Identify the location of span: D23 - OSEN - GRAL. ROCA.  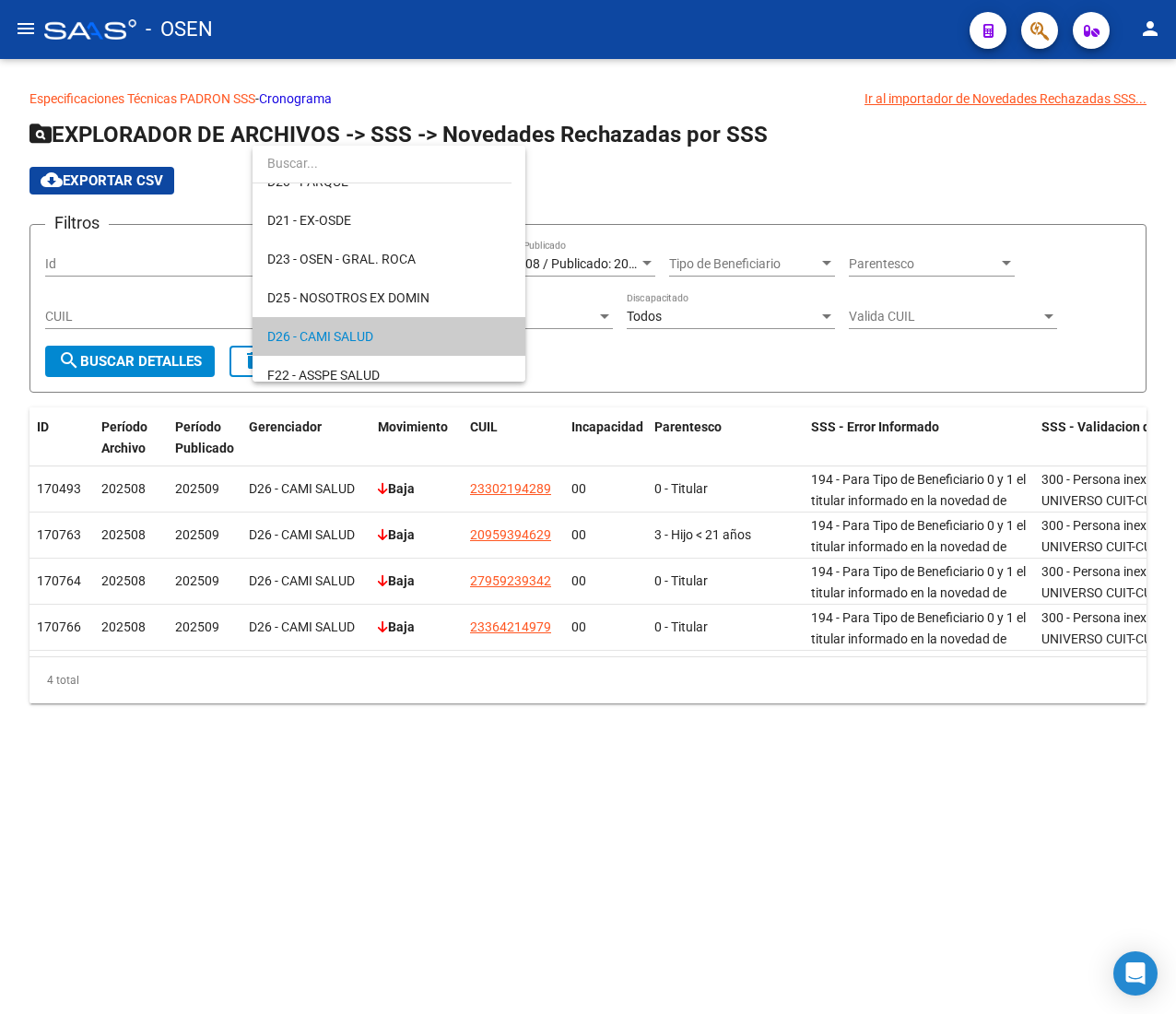
(341, 259).